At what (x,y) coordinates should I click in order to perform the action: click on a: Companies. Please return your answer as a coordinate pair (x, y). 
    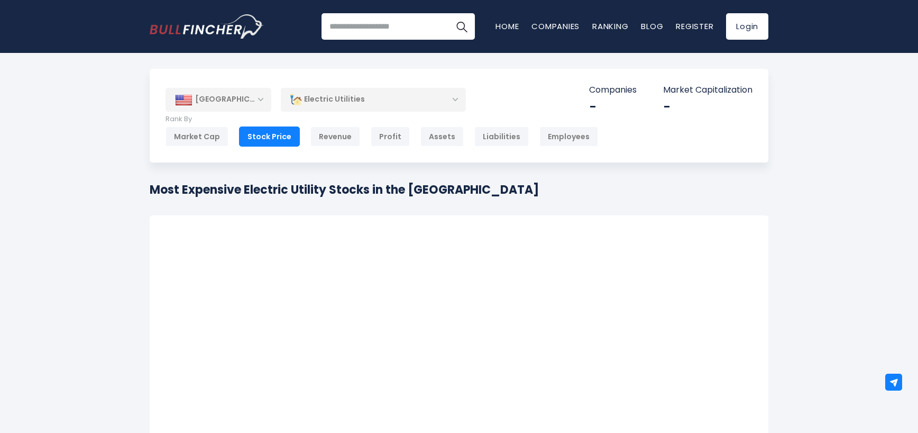
    Looking at the image, I should click on (555, 26).